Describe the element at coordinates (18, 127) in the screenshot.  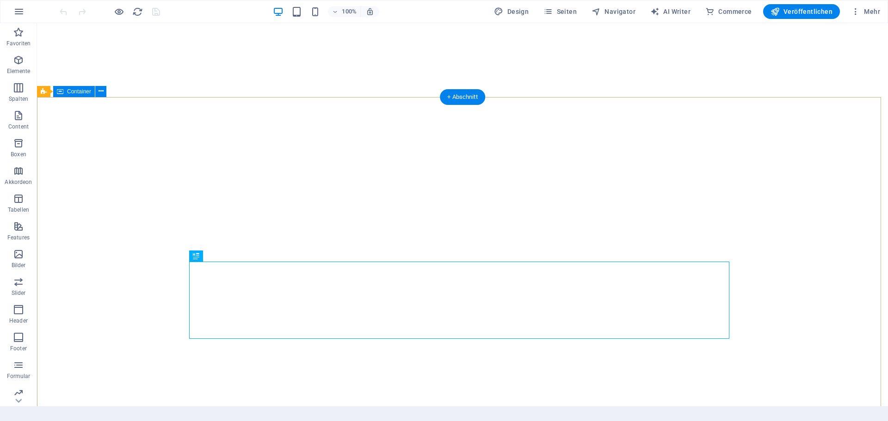
I see `p: Content` at that location.